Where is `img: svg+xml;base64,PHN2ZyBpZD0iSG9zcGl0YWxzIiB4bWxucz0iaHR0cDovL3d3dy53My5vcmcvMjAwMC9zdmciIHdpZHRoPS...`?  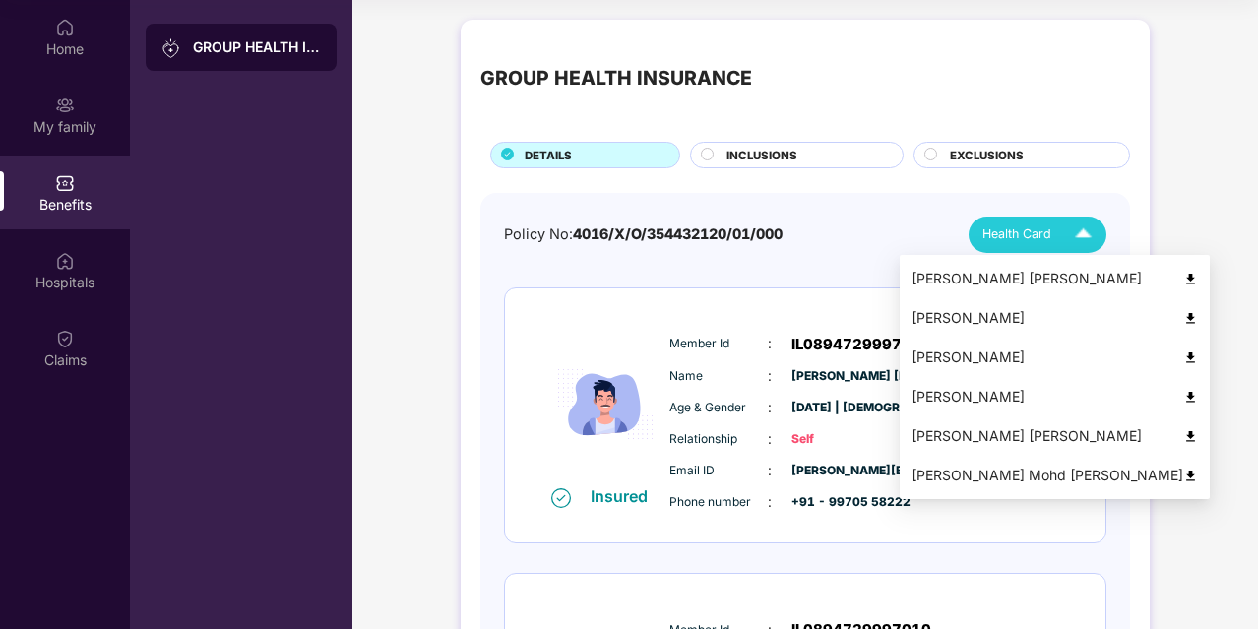 img: svg+xml;base64,PHN2ZyBpZD0iSG9zcGl0YWxzIiB4bWxucz0iaHR0cDovL3d3dy53My5vcmcvMjAwMC9zdmciIHdpZHRoPS... is located at coordinates (65, 261).